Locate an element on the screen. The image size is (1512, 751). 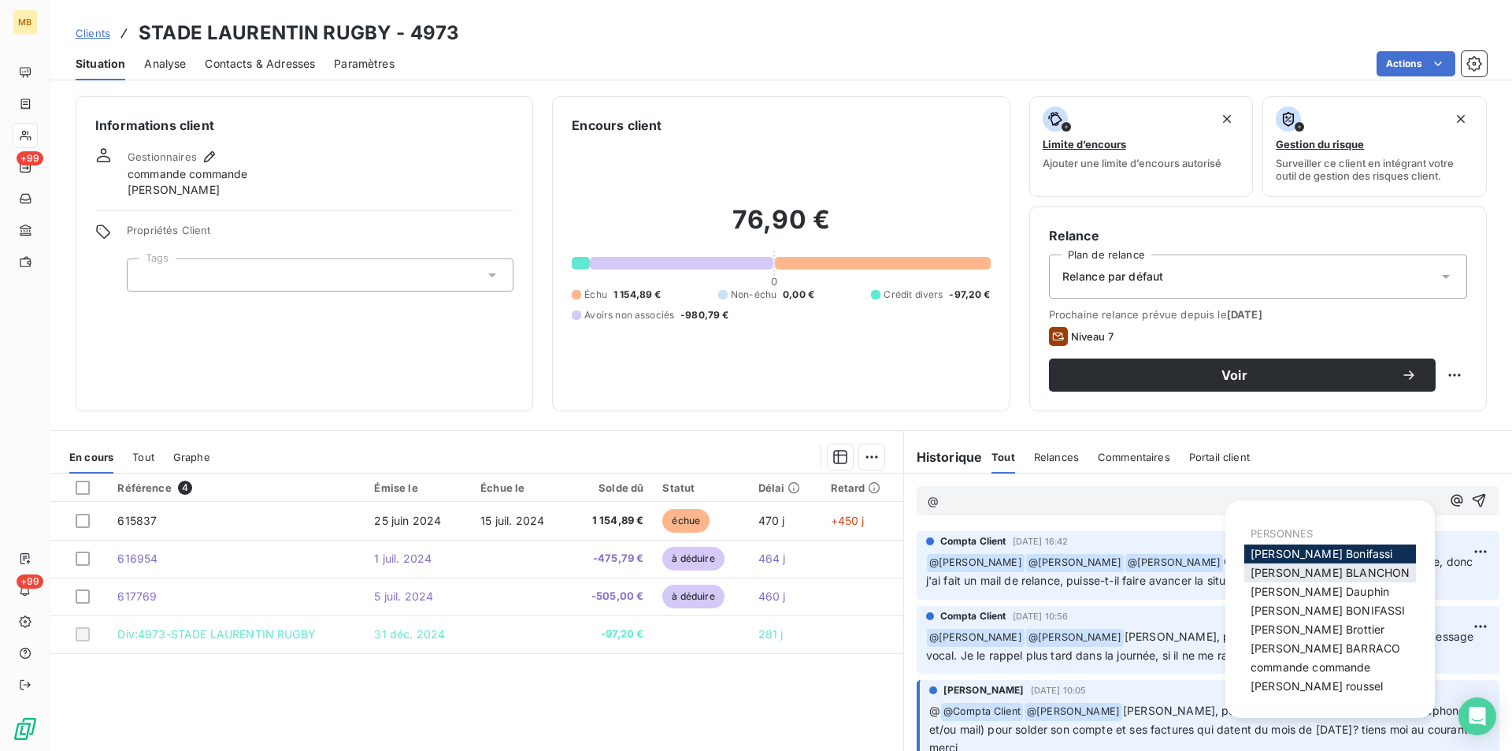
span: En cours is located at coordinates (91, 457).